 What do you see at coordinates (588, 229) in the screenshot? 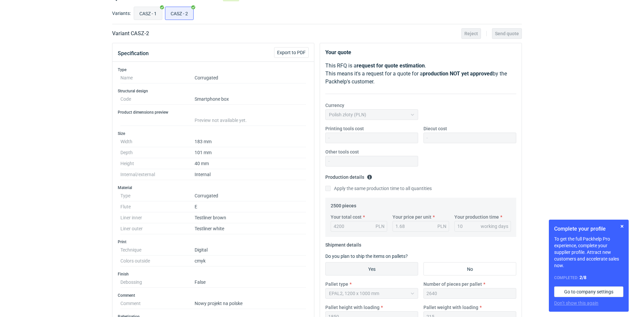
I see `h1: Complete your profile` at bounding box center [588, 229].